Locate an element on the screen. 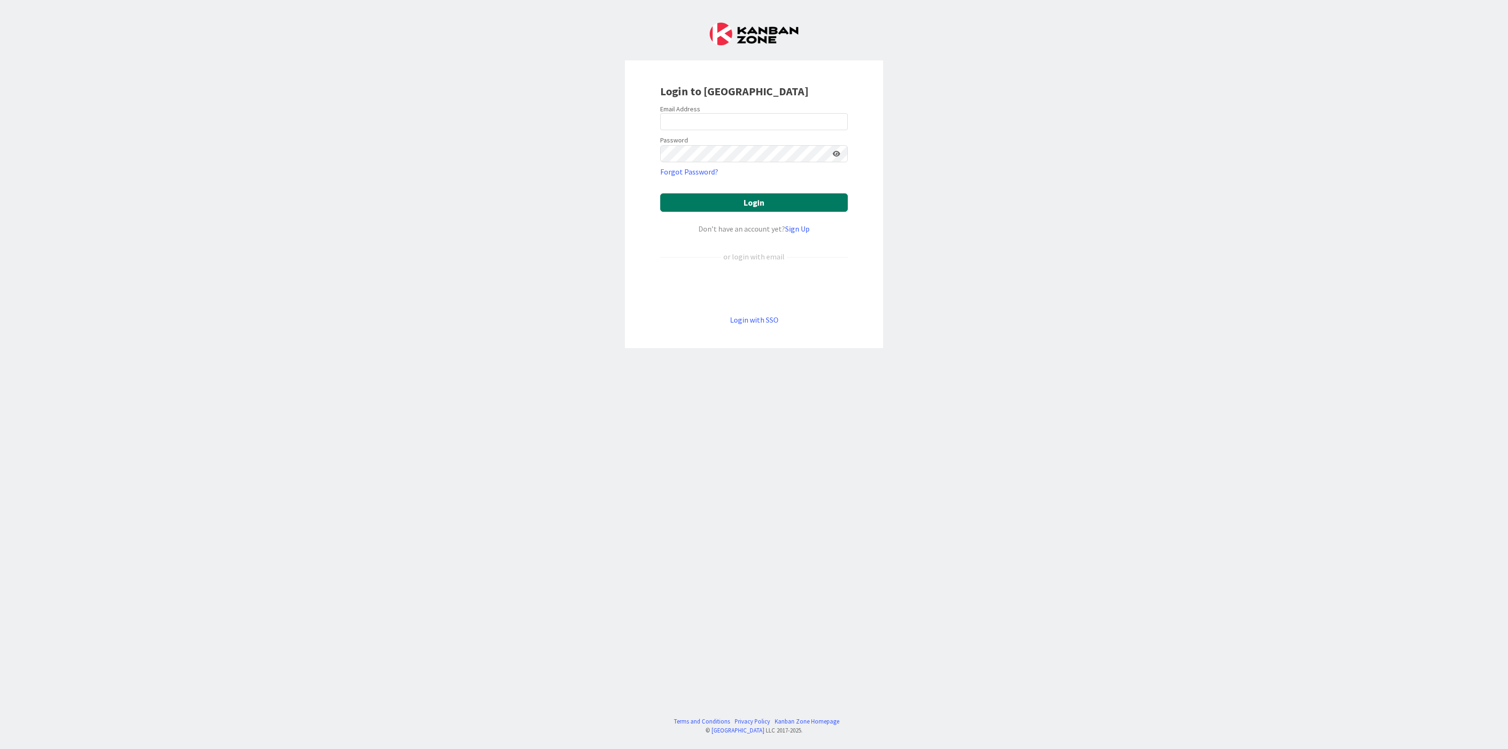 This screenshot has height=749, width=1508. div: Don’t have an account yet? is located at coordinates (754, 229).